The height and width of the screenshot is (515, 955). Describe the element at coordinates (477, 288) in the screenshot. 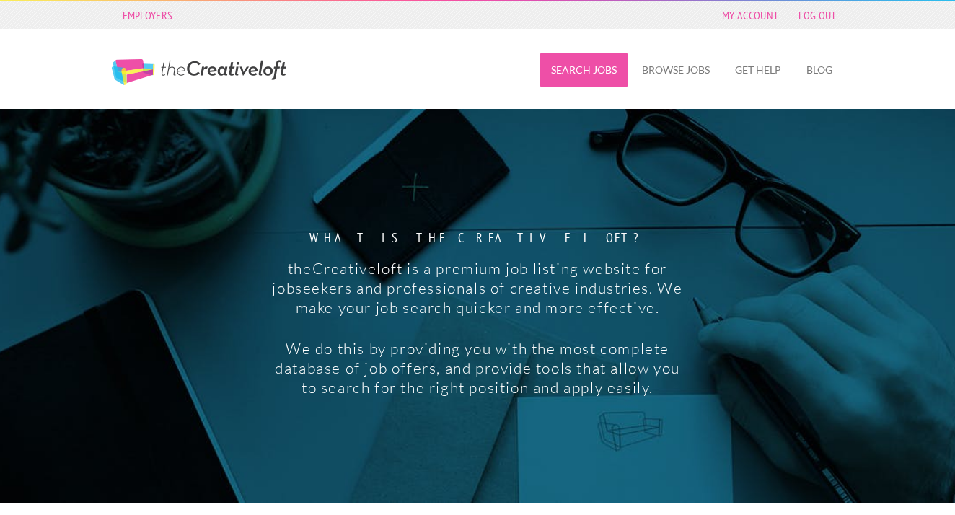

I see `p: theCreativeloft is a premium job listing website for jobseekers and professionals of creative ind...` at that location.